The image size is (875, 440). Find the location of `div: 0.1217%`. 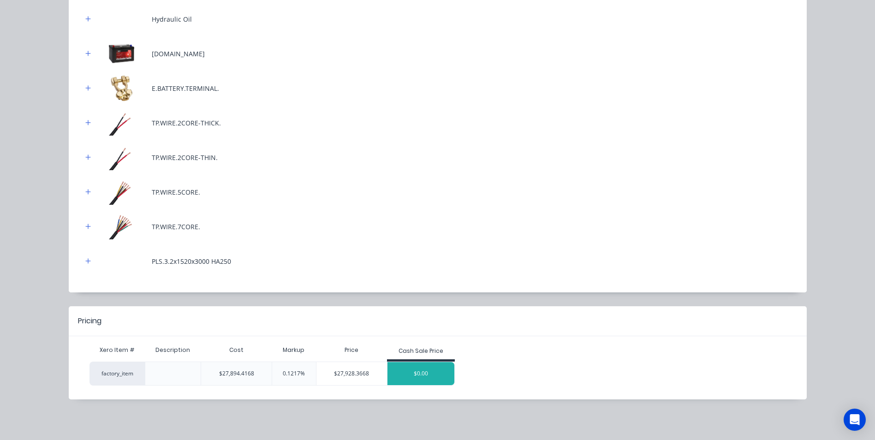

div: 0.1217% is located at coordinates (294, 374).